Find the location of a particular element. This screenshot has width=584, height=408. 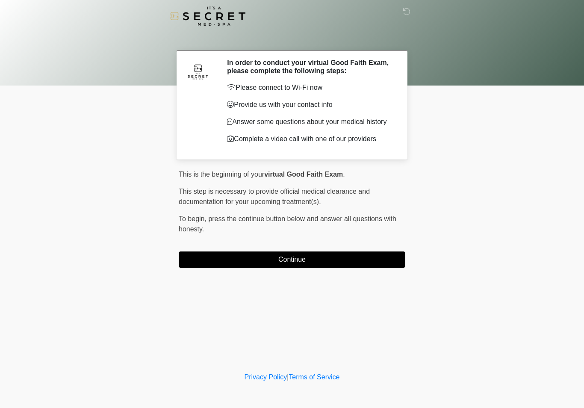

img: It's A Secret Med Spa Logo is located at coordinates (208, 16).